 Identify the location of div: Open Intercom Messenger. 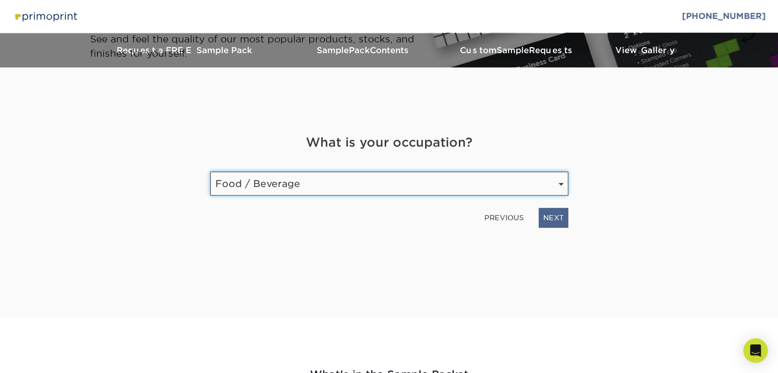
(755, 351).